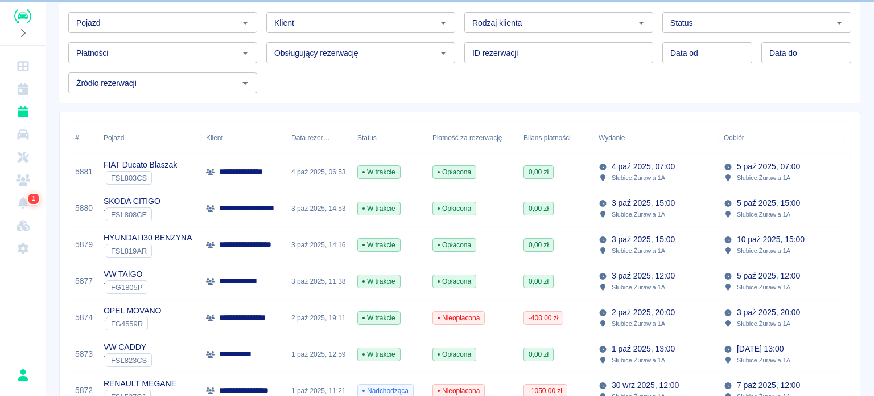 Image resolution: width=874 pixels, height=396 pixels. I want to click on span: FSL803CS, so click(129, 178).